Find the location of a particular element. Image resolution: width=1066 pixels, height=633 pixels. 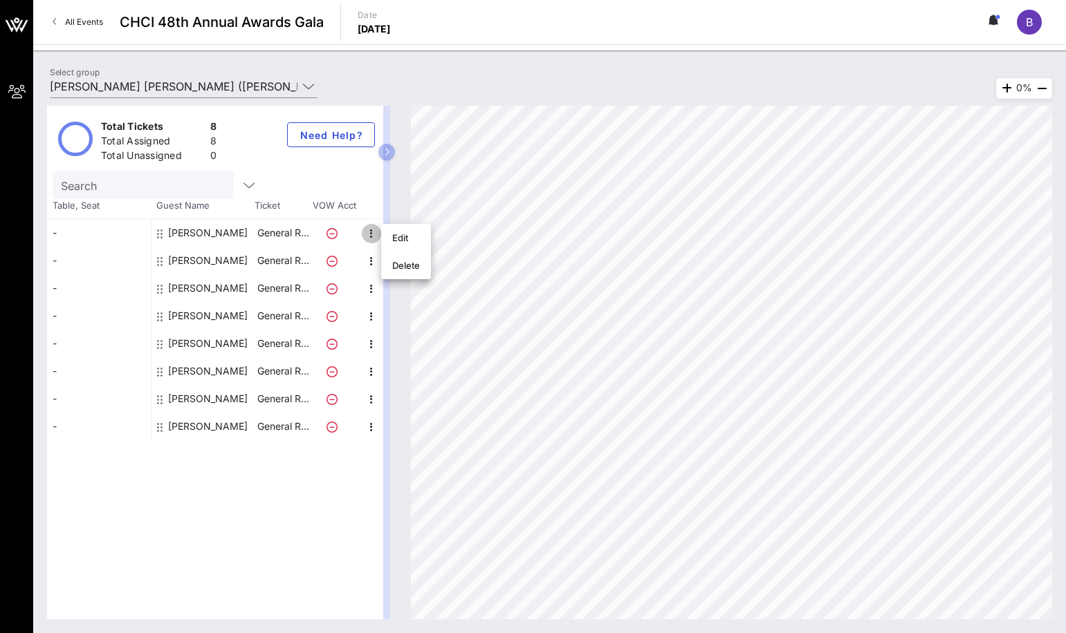

div: Bridget Hogan is located at coordinates (207, 233).